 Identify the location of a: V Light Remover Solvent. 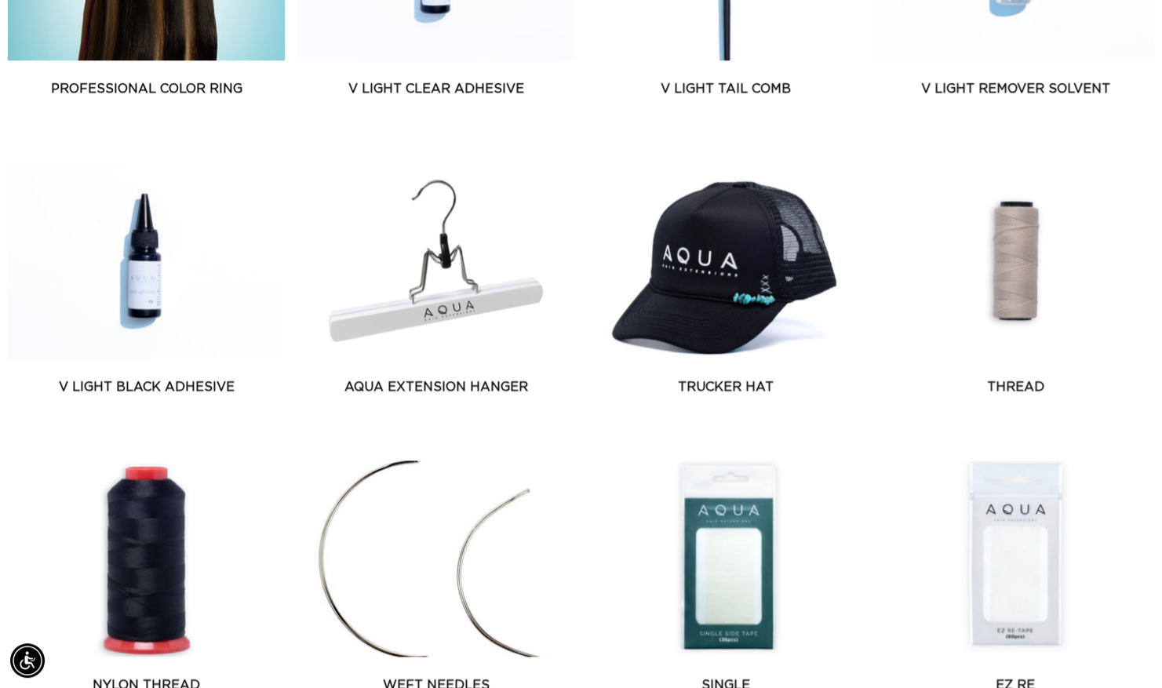
(1015, 89).